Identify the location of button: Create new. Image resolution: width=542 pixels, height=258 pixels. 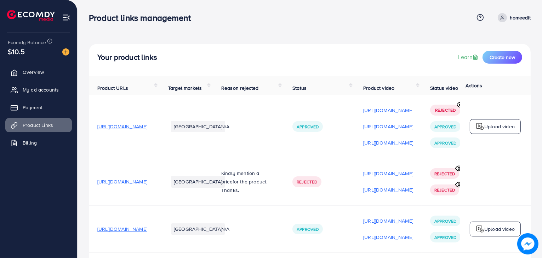
(502, 57).